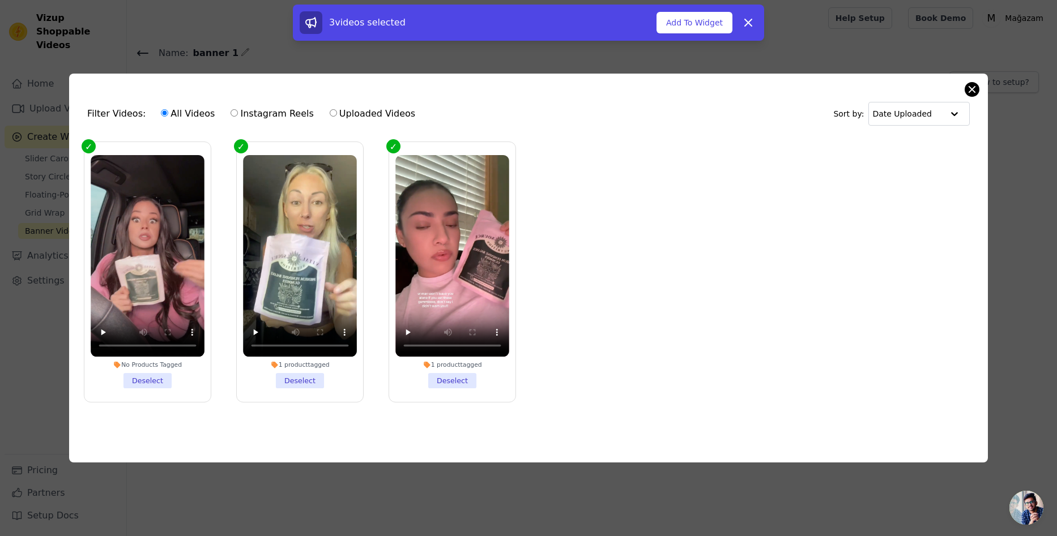  What do you see at coordinates (1026, 508) in the screenshot?
I see `div: Açık sohbet` at bounding box center [1026, 508].